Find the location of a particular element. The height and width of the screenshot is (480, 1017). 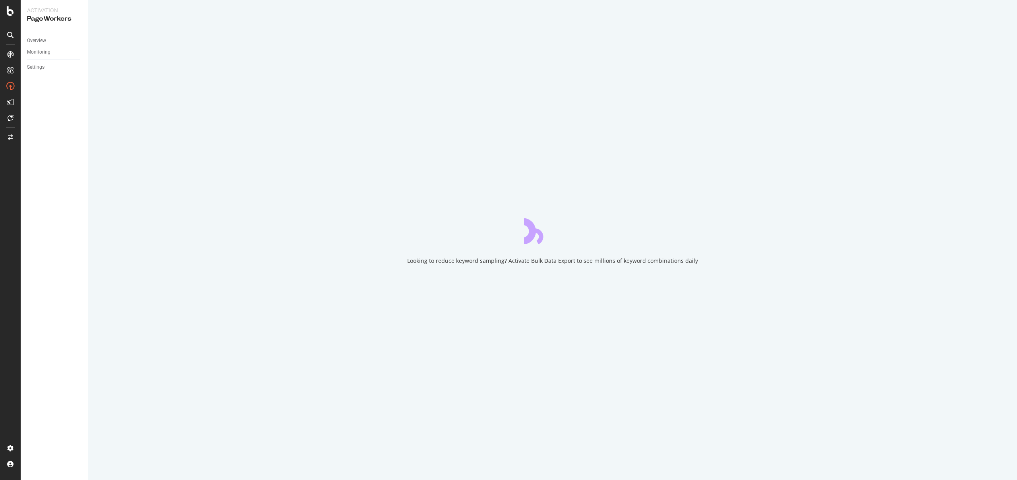

div: PageWorkers is located at coordinates (54, 19).